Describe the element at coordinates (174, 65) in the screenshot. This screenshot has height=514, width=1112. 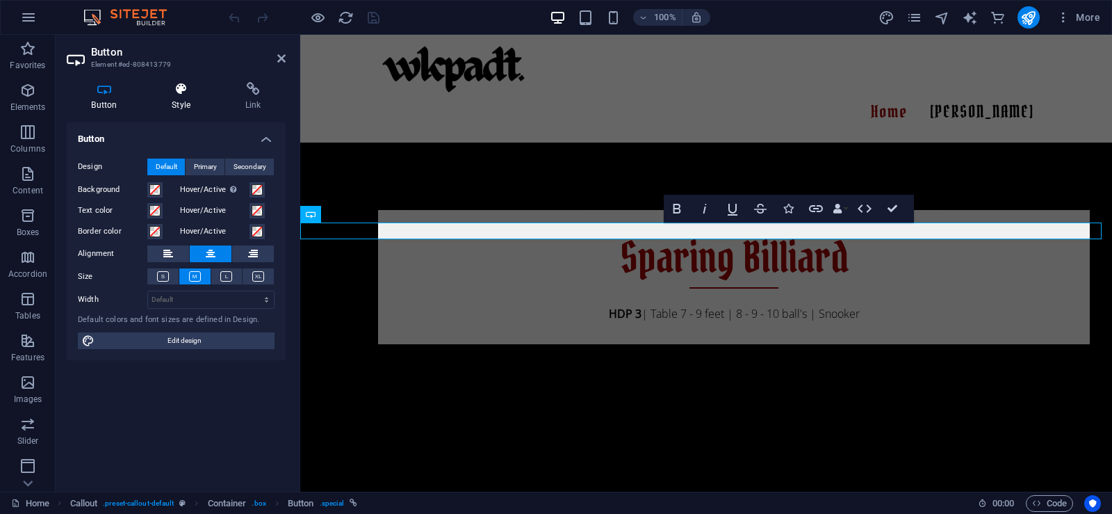
I see `h3: Element #ed-808413779` at that location.